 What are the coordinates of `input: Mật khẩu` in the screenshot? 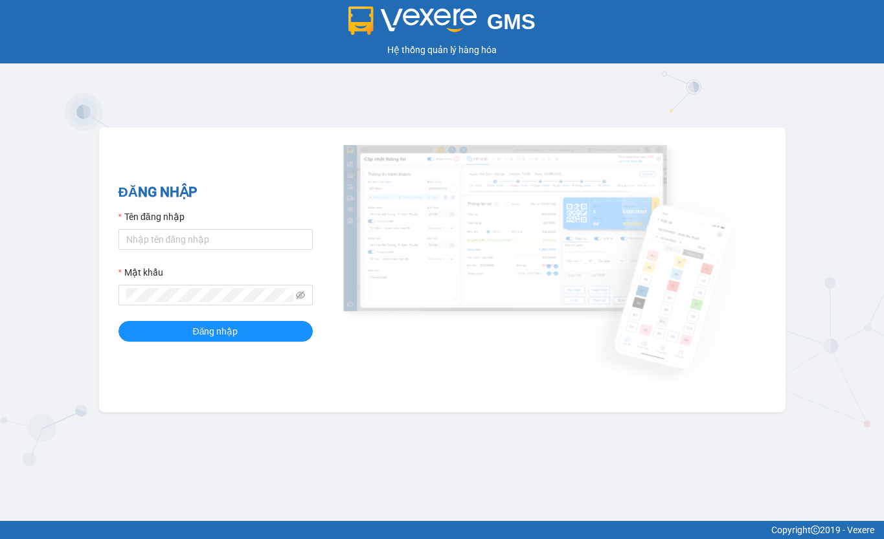 It's located at (210, 295).